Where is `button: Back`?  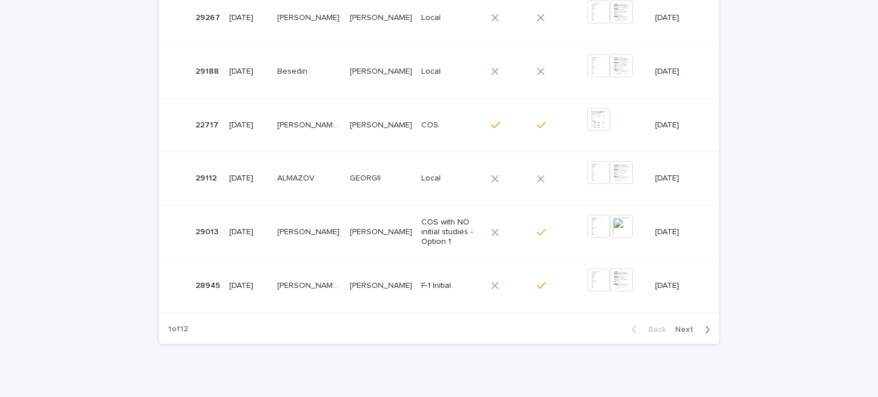
button: Back is located at coordinates (647, 330).